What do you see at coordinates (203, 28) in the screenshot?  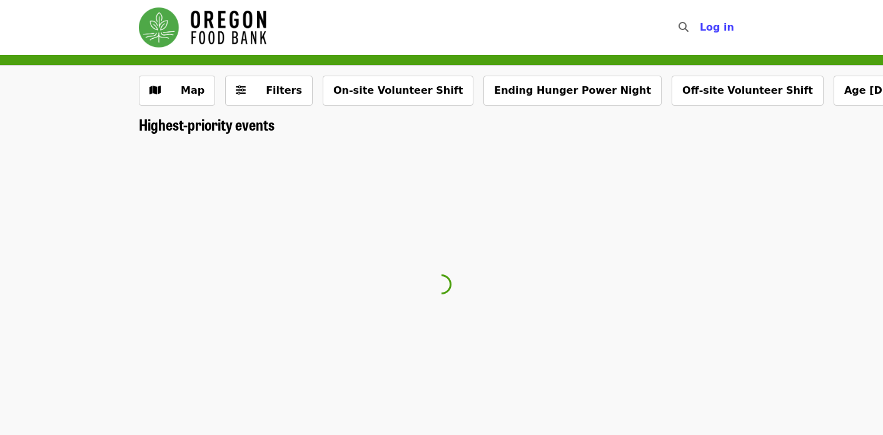 I see `img: Oregon Food Bank - Home` at bounding box center [203, 28].